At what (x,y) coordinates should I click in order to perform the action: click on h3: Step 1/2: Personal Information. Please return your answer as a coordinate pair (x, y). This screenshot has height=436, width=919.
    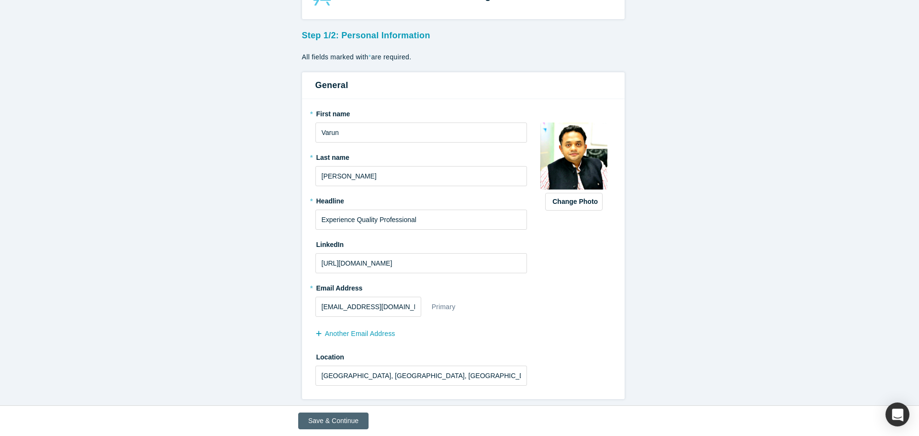
    Looking at the image, I should click on (463, 34).